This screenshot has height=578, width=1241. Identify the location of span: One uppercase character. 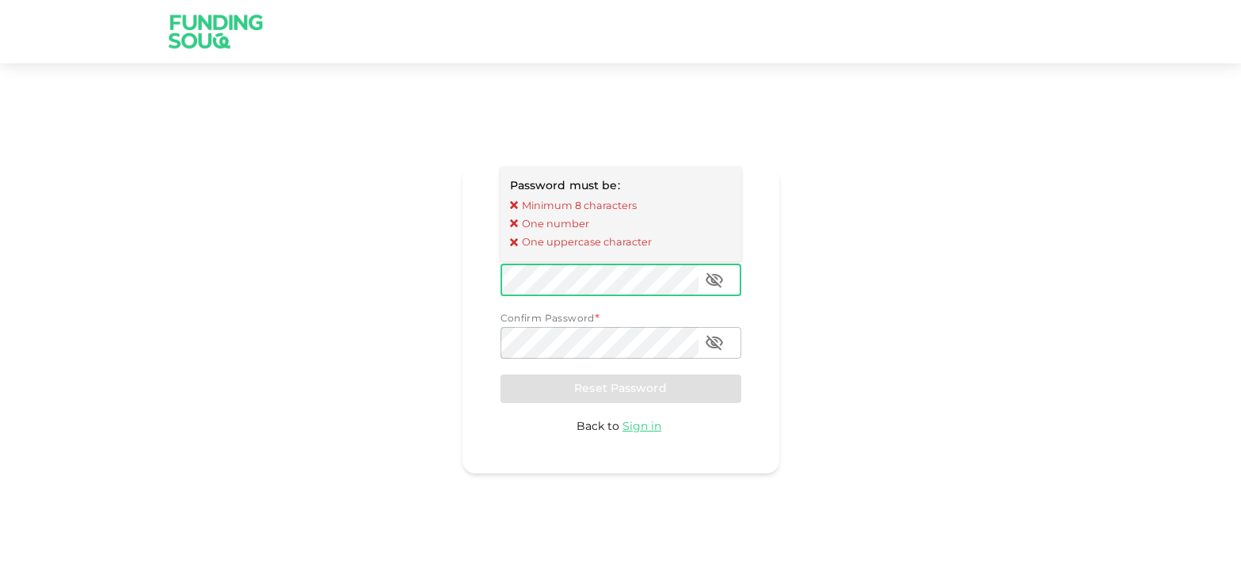
(627, 242).